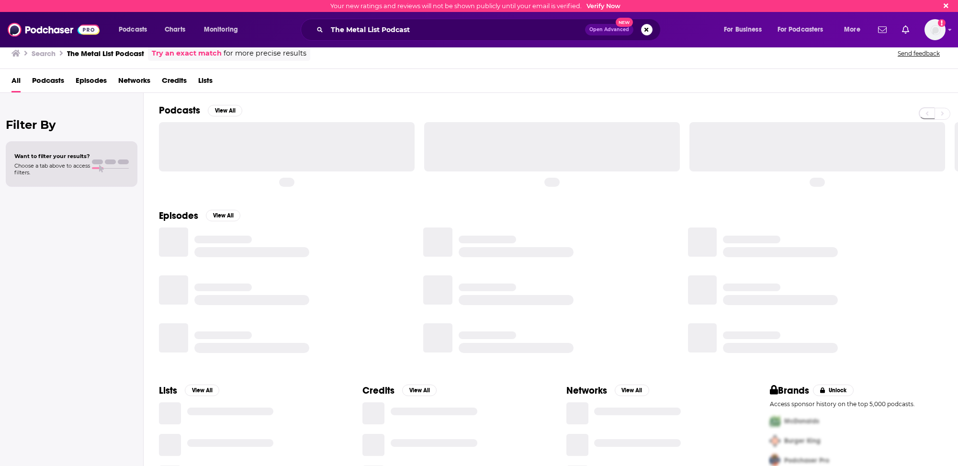 This screenshot has width=958, height=466. Describe the element at coordinates (265, 53) in the screenshot. I see `span: for more precise results` at that location.